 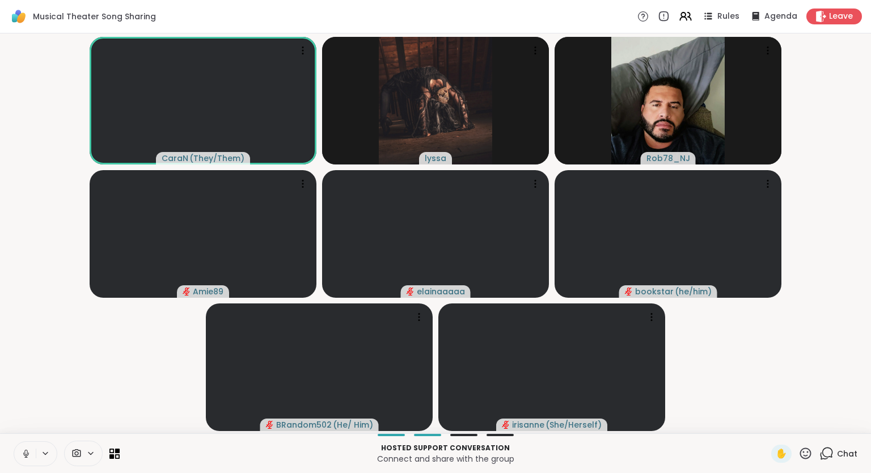 What do you see at coordinates (440, 291) in the screenshot?
I see `span: elainaaaaa` at bounding box center [440, 291].